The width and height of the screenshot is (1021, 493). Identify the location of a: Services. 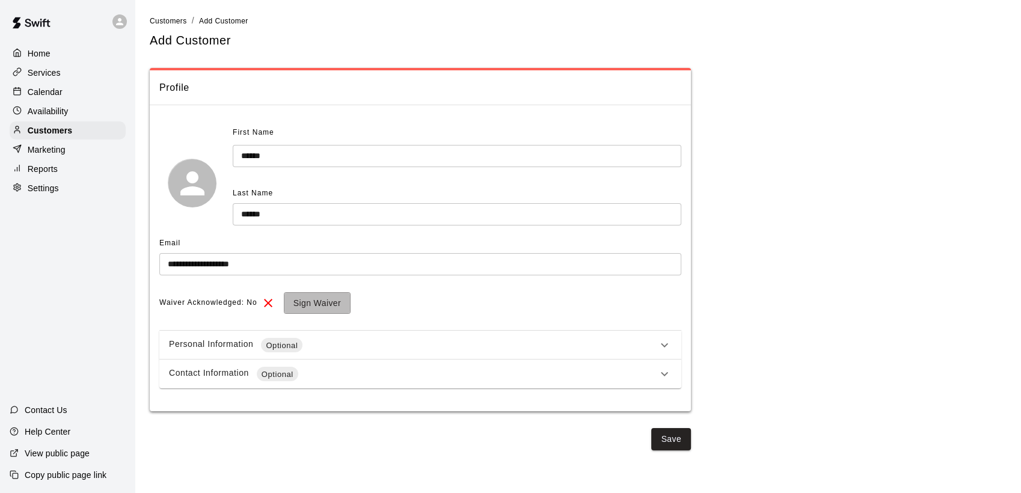
(67, 73).